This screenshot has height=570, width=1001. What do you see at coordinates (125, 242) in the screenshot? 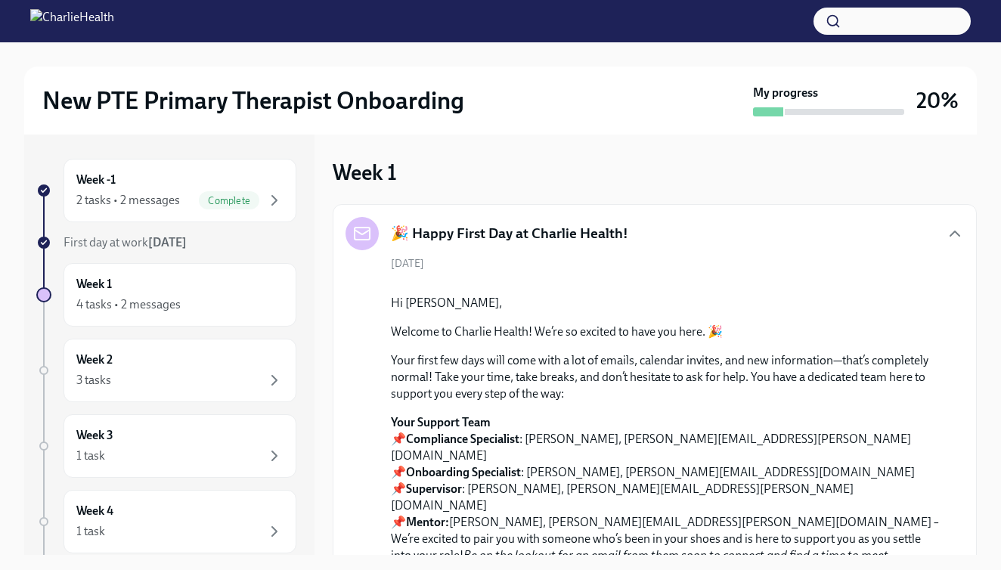
I see `span: First day at work` at bounding box center [125, 242].